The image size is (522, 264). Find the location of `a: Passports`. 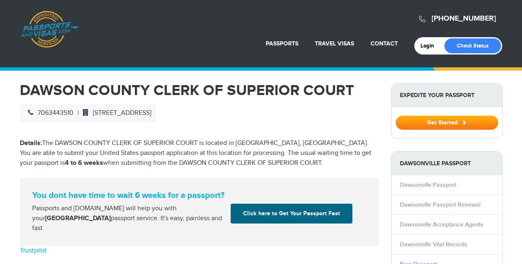

a: Passports is located at coordinates (282, 43).